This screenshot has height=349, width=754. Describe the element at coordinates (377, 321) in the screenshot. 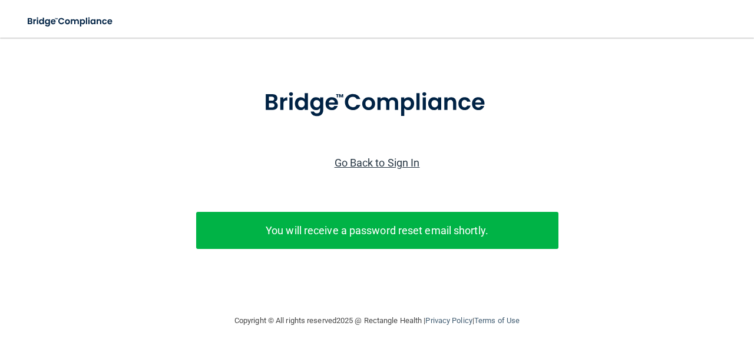

I see `div: Copyright © All rights reserved 2025 @ Rectangle Health | |` at that location.